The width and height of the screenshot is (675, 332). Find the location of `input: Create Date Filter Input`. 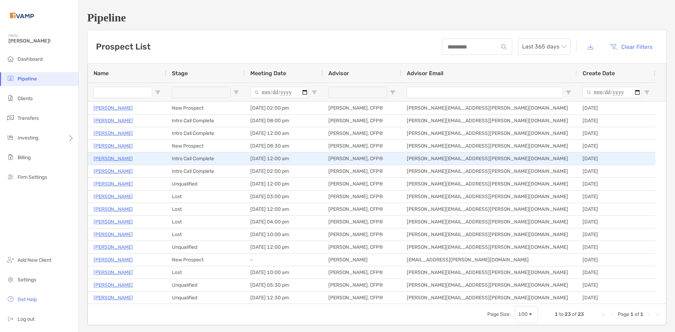

input: Create Date Filter Input is located at coordinates (611, 92).